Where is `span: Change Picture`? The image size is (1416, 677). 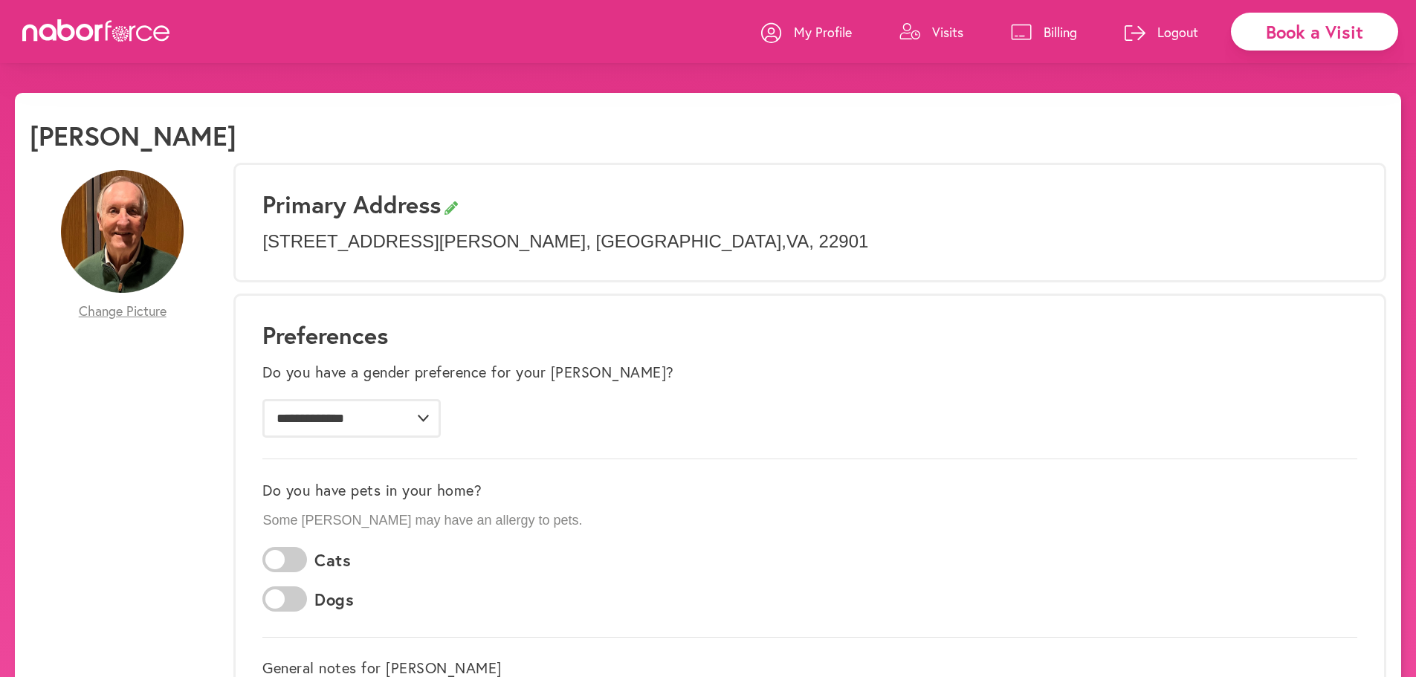
span: Change Picture is located at coordinates (123, 312).